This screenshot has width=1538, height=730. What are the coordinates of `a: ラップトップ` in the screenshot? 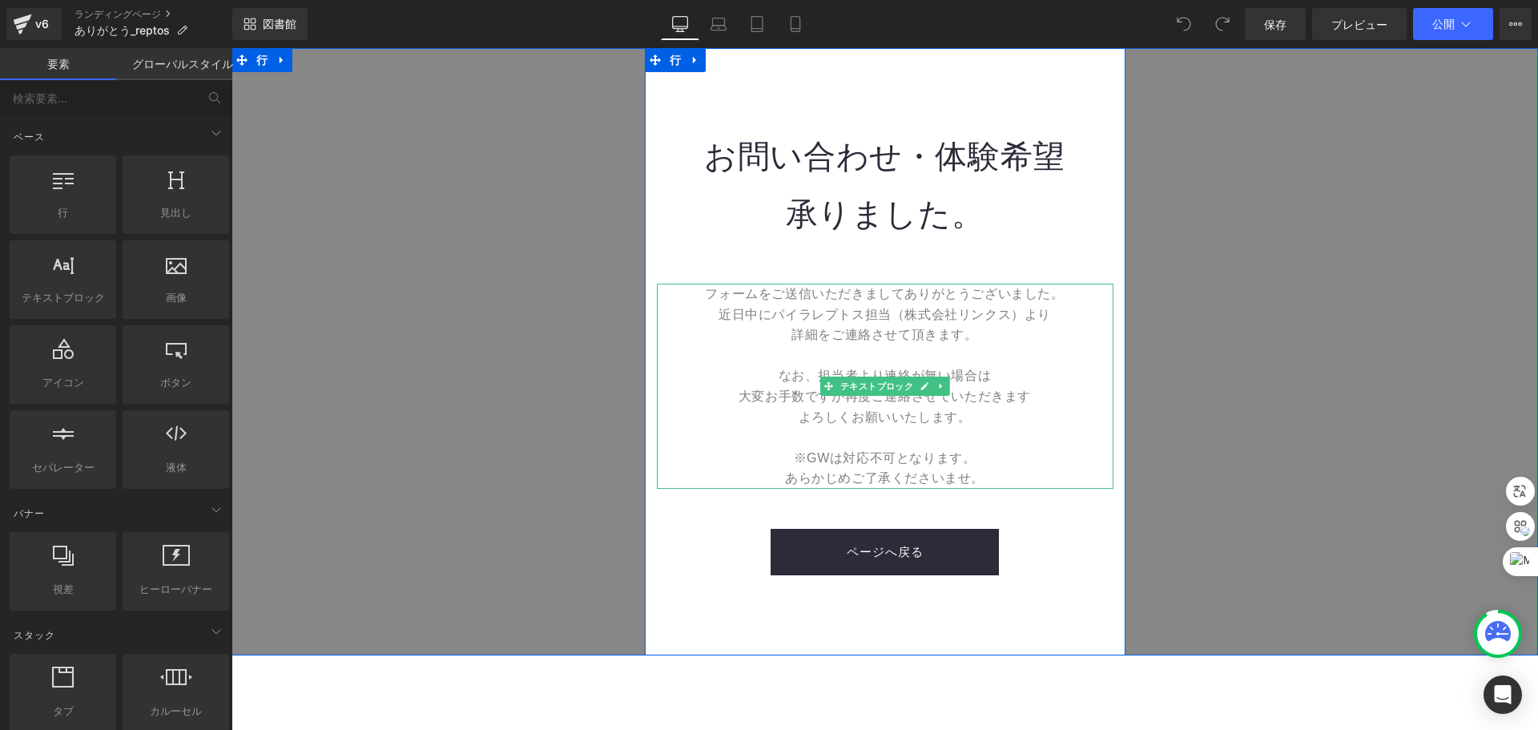 It's located at (719, 24).